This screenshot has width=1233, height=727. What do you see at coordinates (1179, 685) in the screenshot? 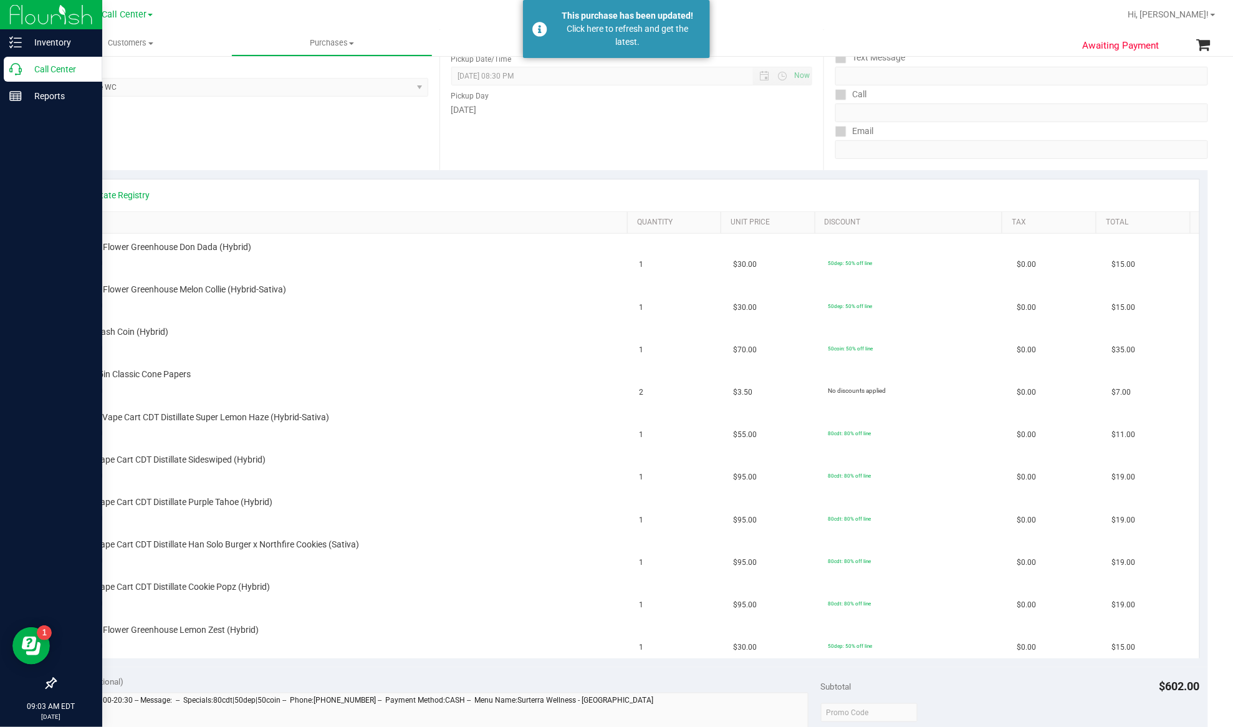
I see `span: $602.00` at bounding box center [1179, 685].